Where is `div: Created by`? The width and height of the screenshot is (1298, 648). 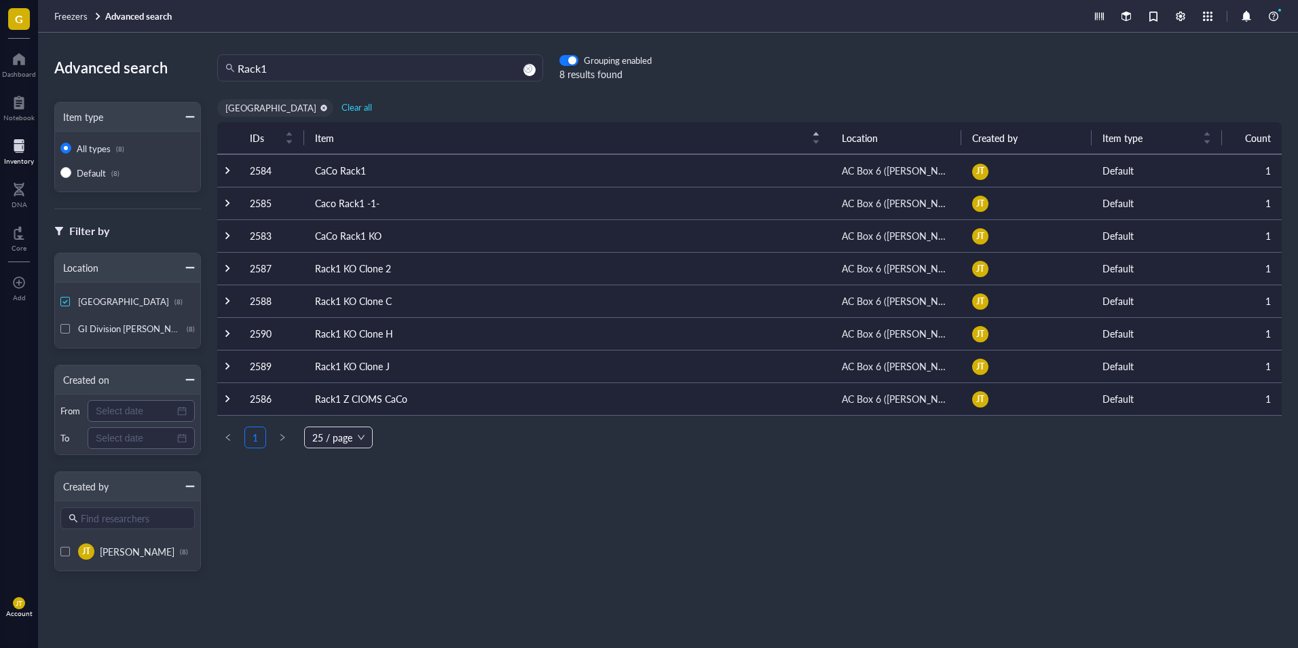 div: Created by is located at coordinates (81, 486).